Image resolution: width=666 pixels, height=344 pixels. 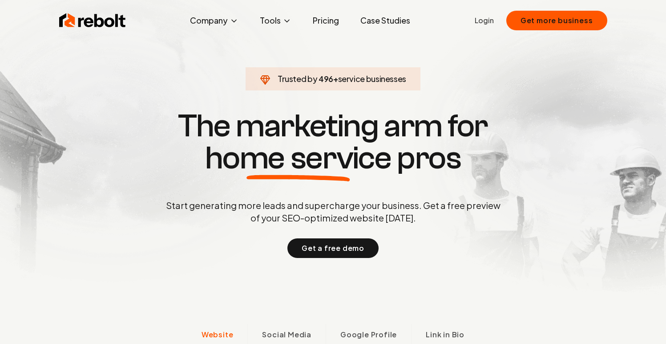 I want to click on span: service businesses, so click(x=373, y=78).